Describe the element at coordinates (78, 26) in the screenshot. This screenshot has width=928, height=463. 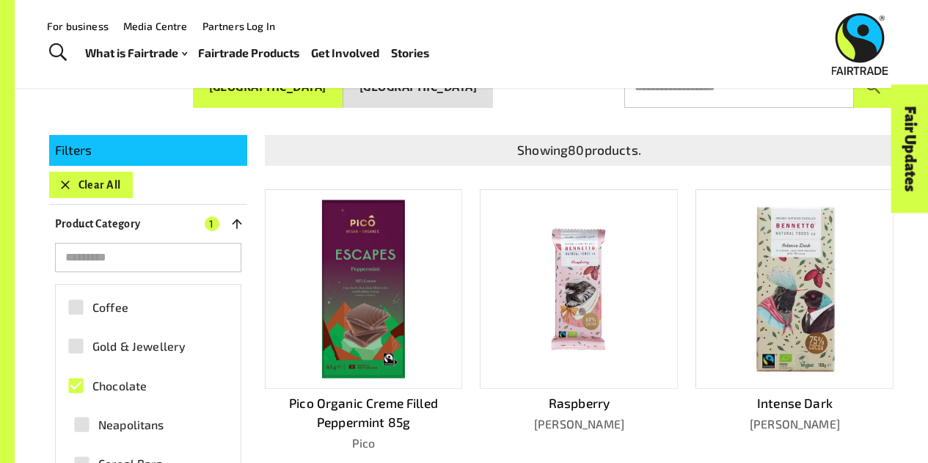
I see `a: For business` at that location.